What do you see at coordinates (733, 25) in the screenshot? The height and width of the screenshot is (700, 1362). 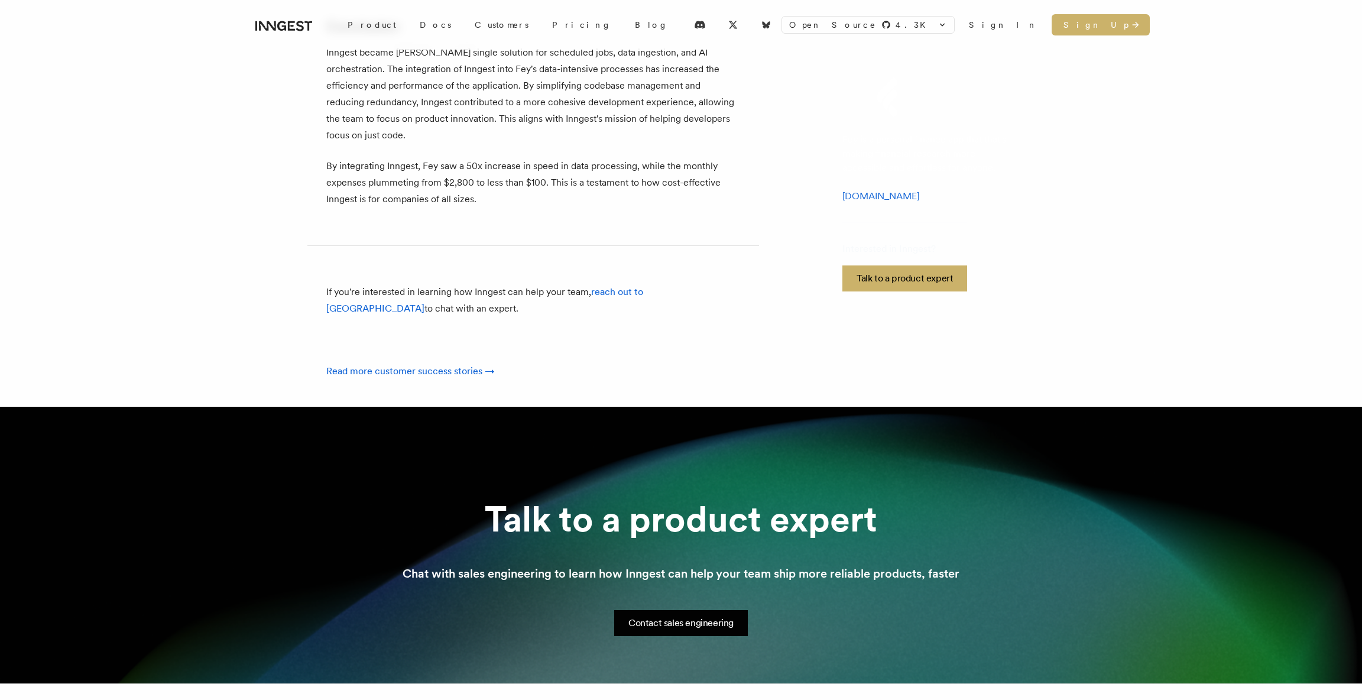 I see `a: X` at bounding box center [733, 25].